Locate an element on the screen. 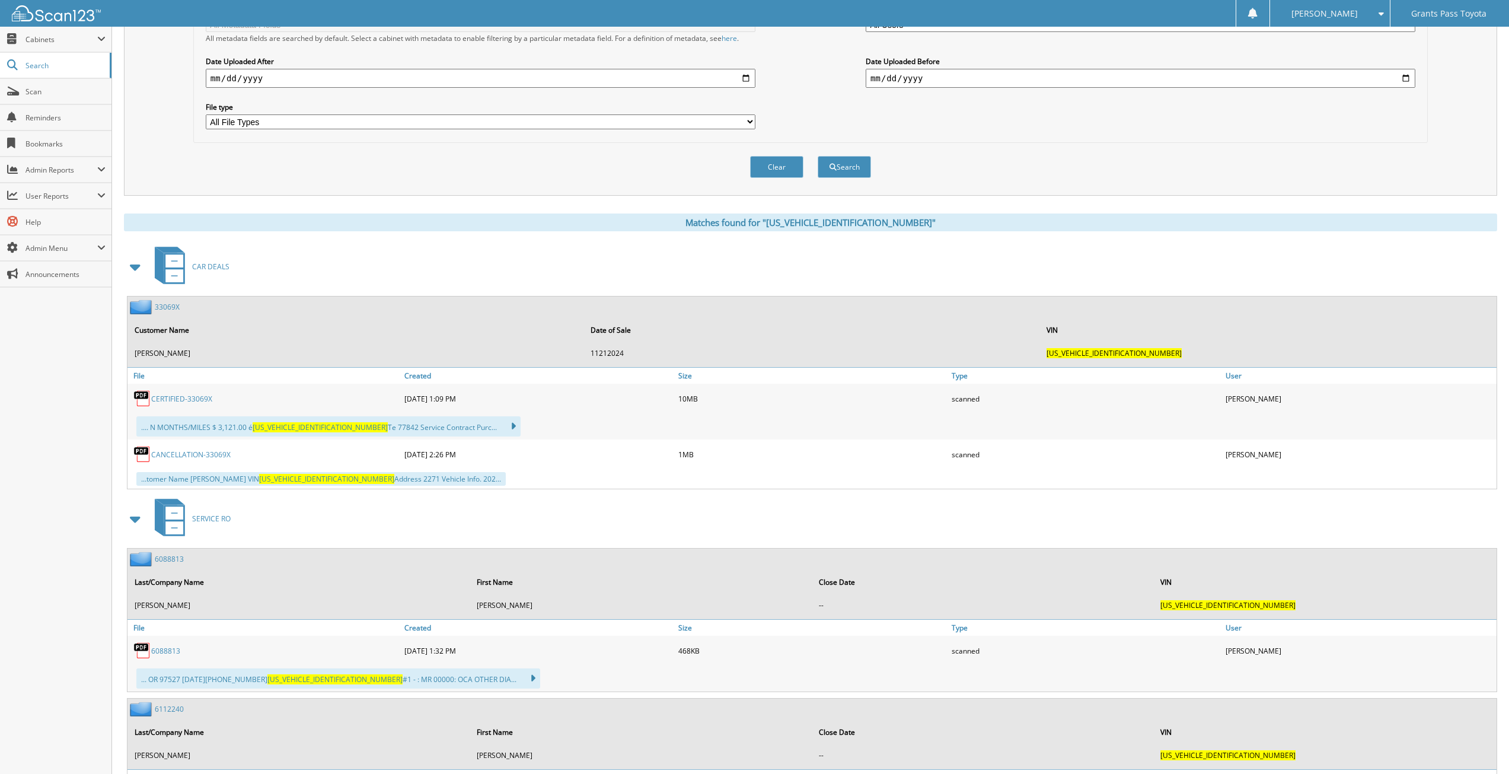  img: scan123-logo-white.svg is located at coordinates (56, 13).